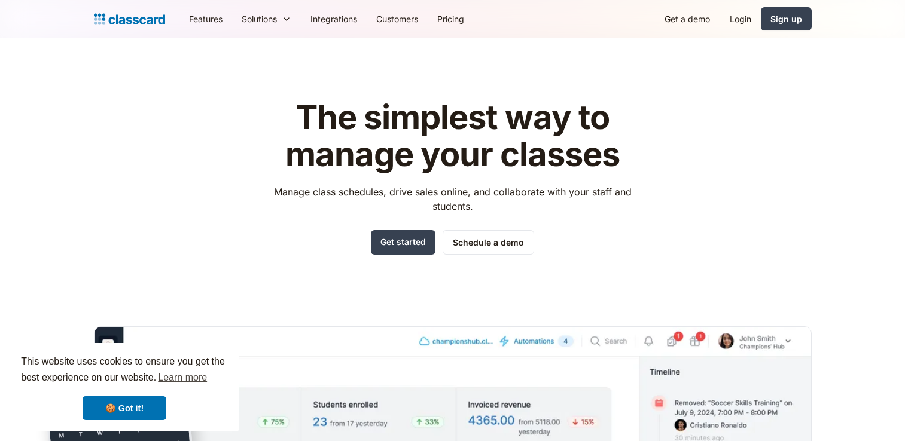  I want to click on a: Features, so click(206, 19).